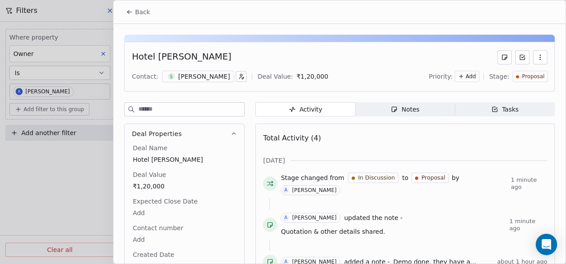  I want to click on span: Expected Close Date, so click(165, 201).